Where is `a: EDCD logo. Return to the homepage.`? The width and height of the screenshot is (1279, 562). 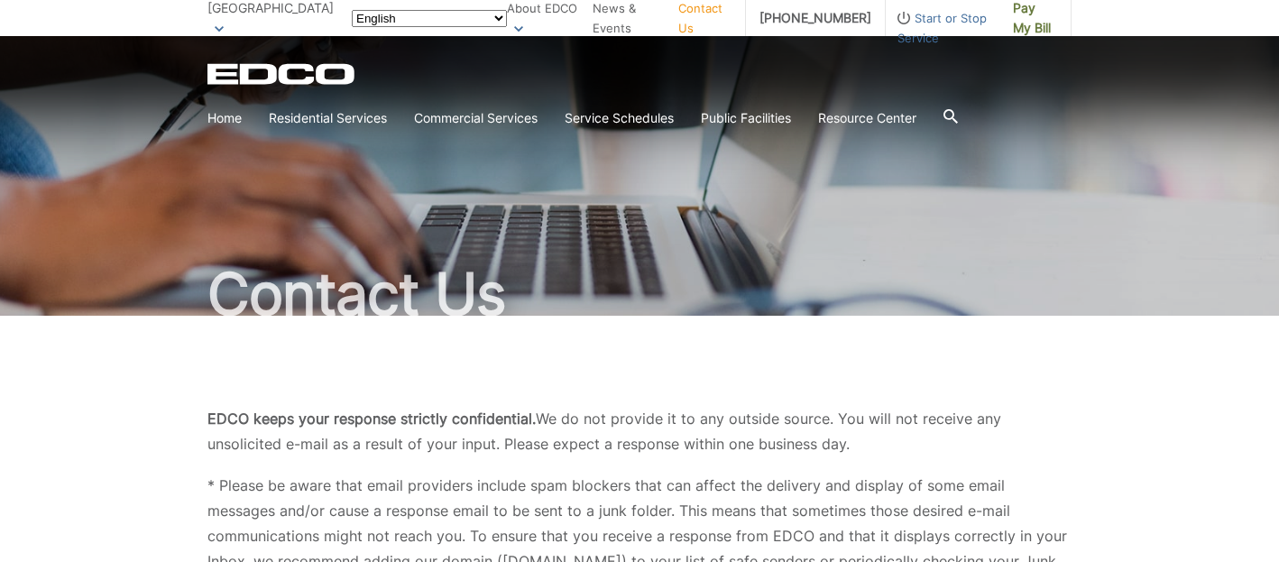
a: EDCD logo. Return to the homepage. is located at coordinates (282, 74).